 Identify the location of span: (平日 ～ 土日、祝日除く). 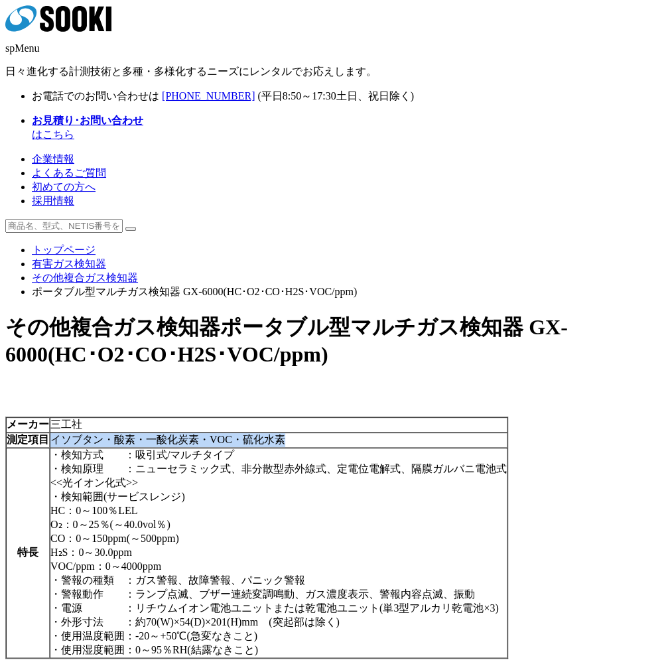
(336, 96).